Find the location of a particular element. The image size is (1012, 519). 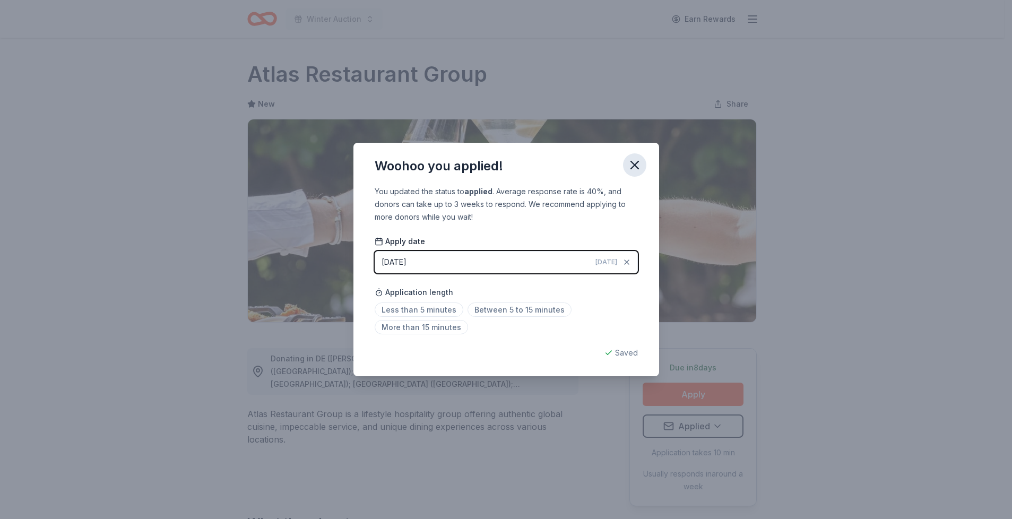

span: Apply date is located at coordinates (400, 241).